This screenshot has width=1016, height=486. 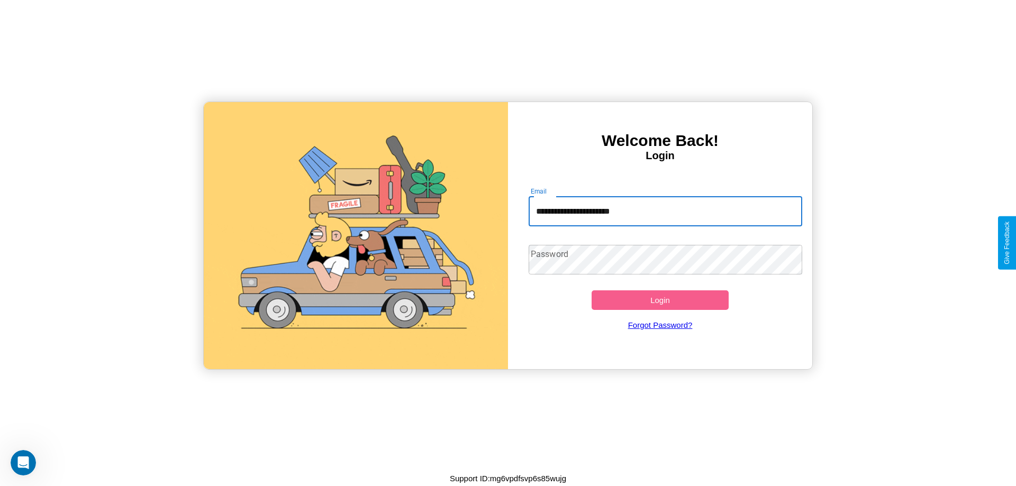 What do you see at coordinates (660, 156) in the screenshot?
I see `h4: Login` at bounding box center [660, 156].